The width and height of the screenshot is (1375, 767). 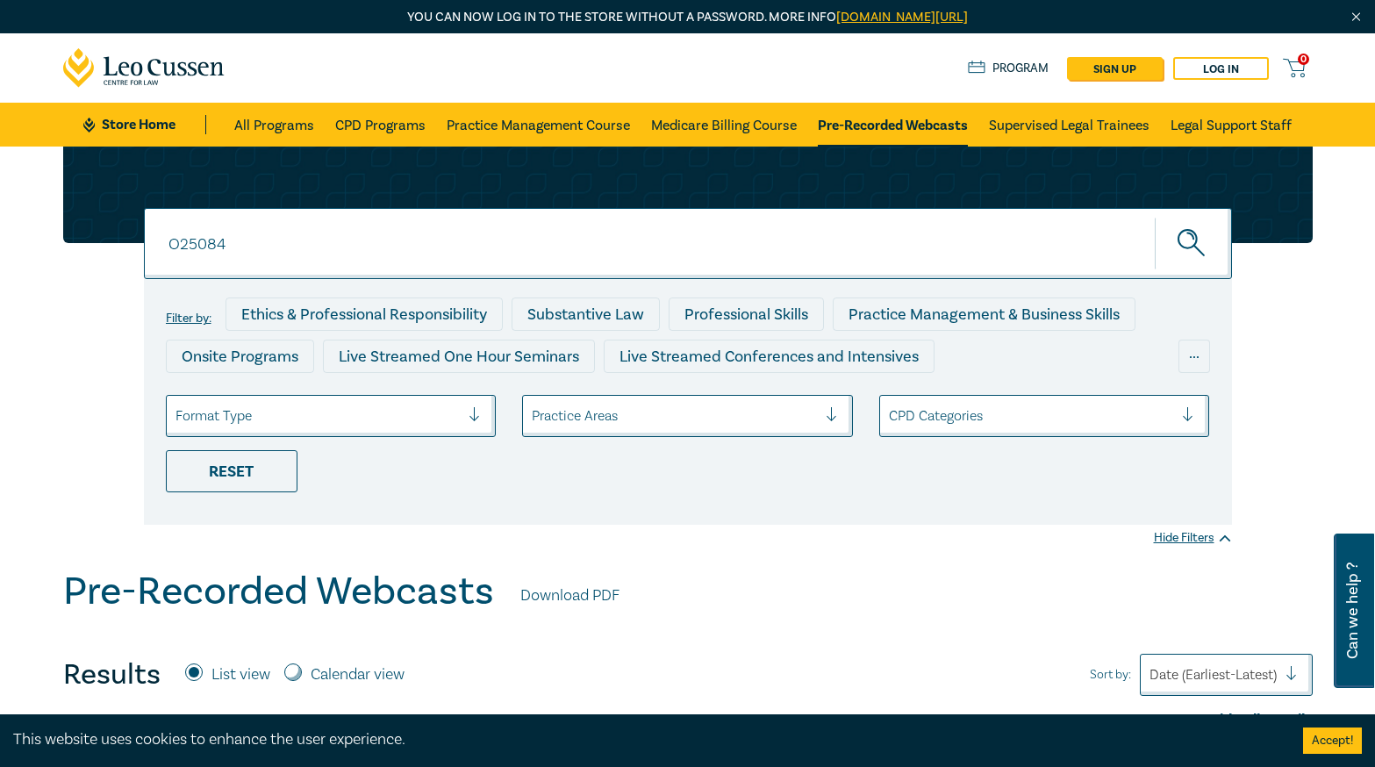 I want to click on a: Log in, so click(x=1221, y=68).